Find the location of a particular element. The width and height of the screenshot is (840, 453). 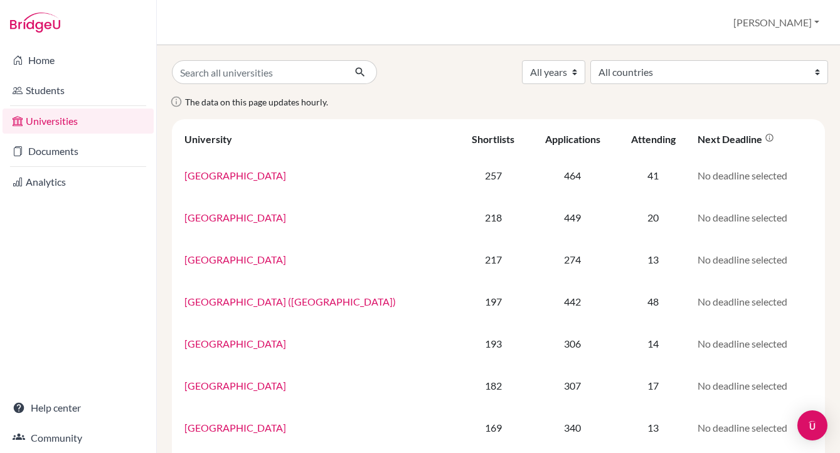

a: Documents is located at coordinates (78, 151).